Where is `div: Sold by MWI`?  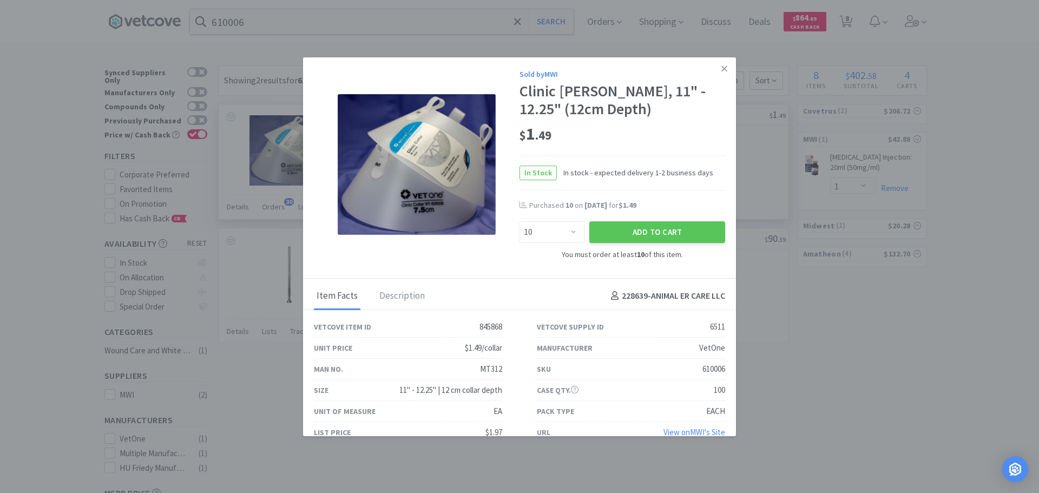 div: Sold by MWI is located at coordinates (622, 74).